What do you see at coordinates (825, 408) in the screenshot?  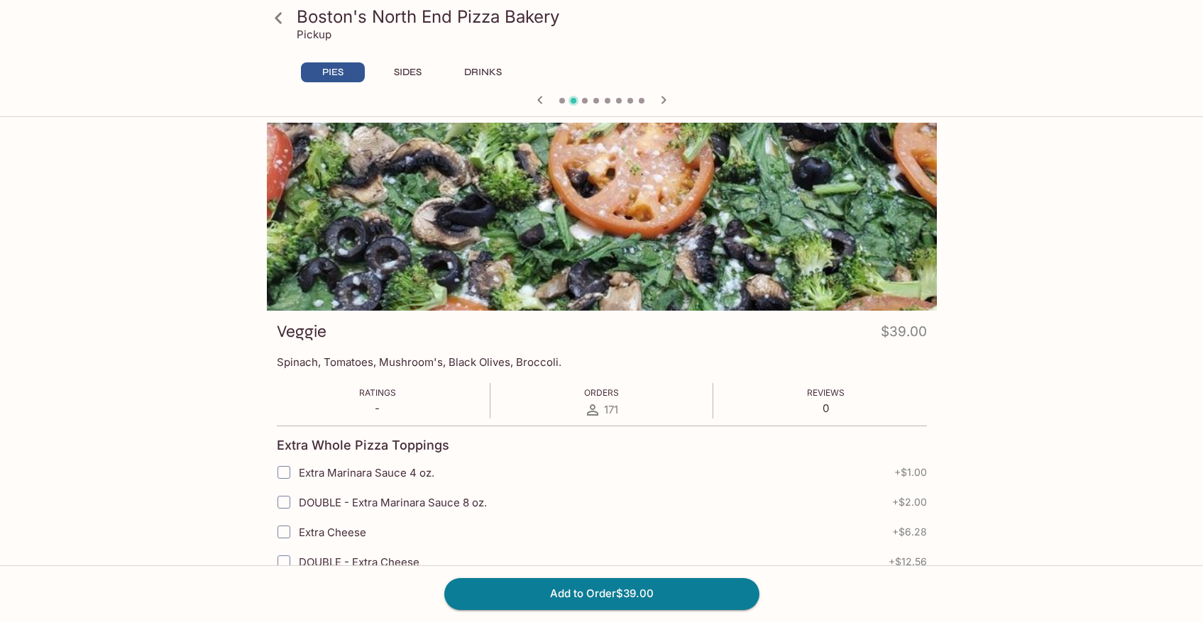 I see `p: 0` at bounding box center [825, 408].